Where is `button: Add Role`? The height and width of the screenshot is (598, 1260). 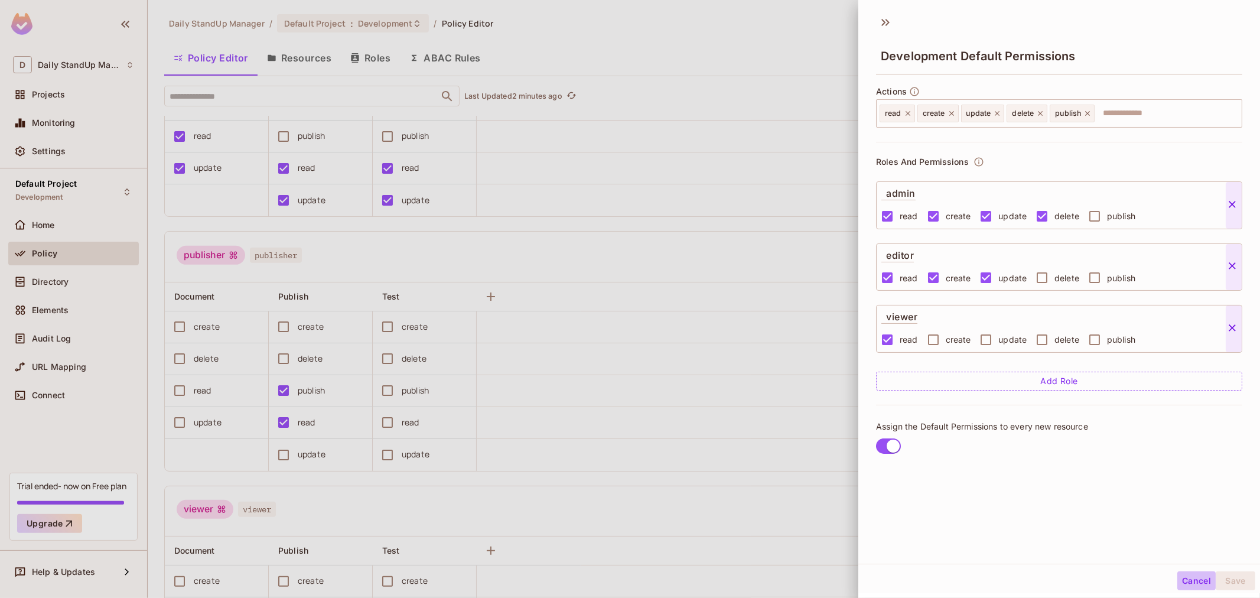 button: Add Role is located at coordinates (1059, 381).